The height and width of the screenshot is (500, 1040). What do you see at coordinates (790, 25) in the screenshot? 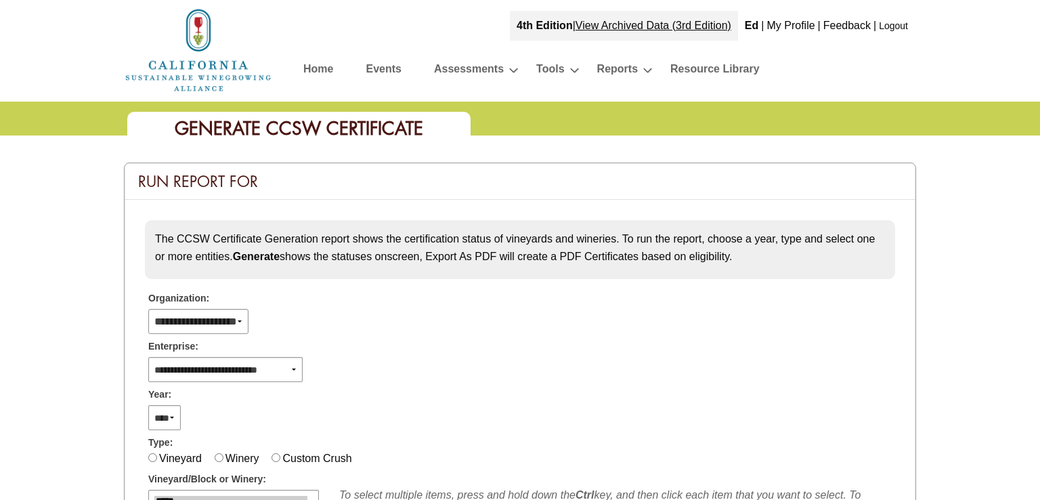
I see `a: My Profile` at bounding box center [790, 25].